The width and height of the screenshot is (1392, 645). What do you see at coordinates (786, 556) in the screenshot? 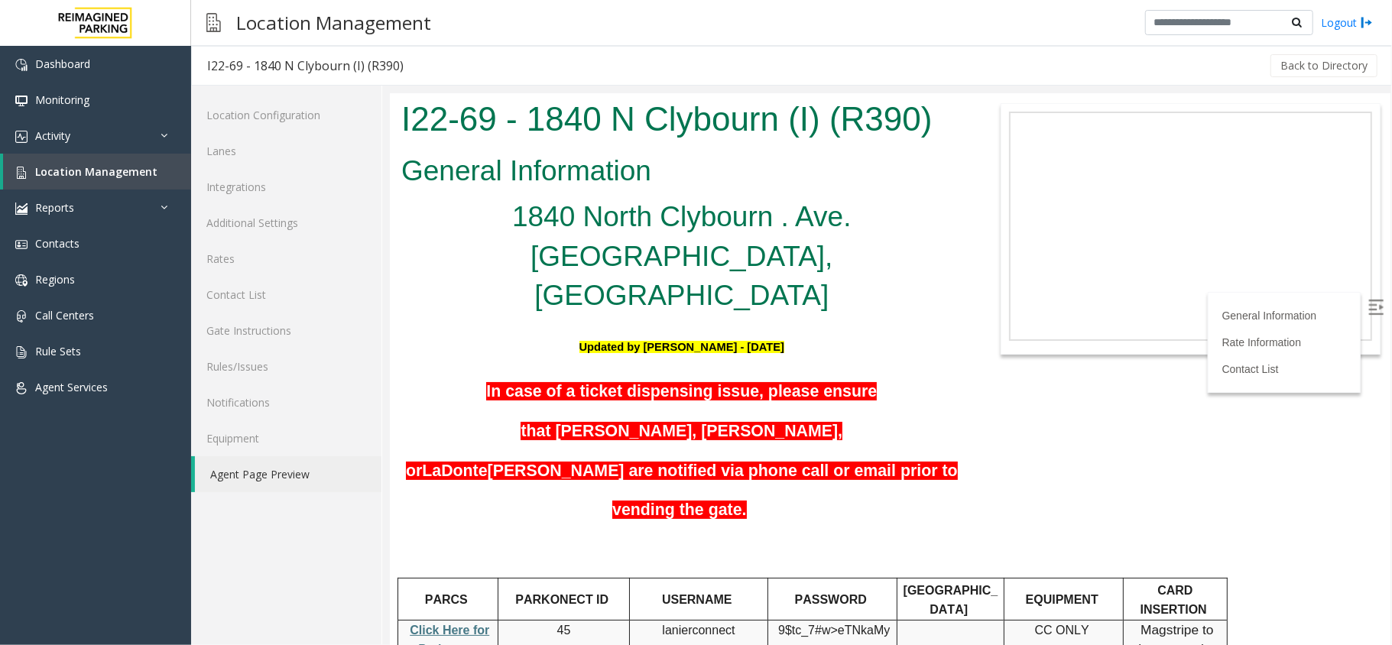
I see `span: Magstripe to the top on the left` at bounding box center [786, 556].